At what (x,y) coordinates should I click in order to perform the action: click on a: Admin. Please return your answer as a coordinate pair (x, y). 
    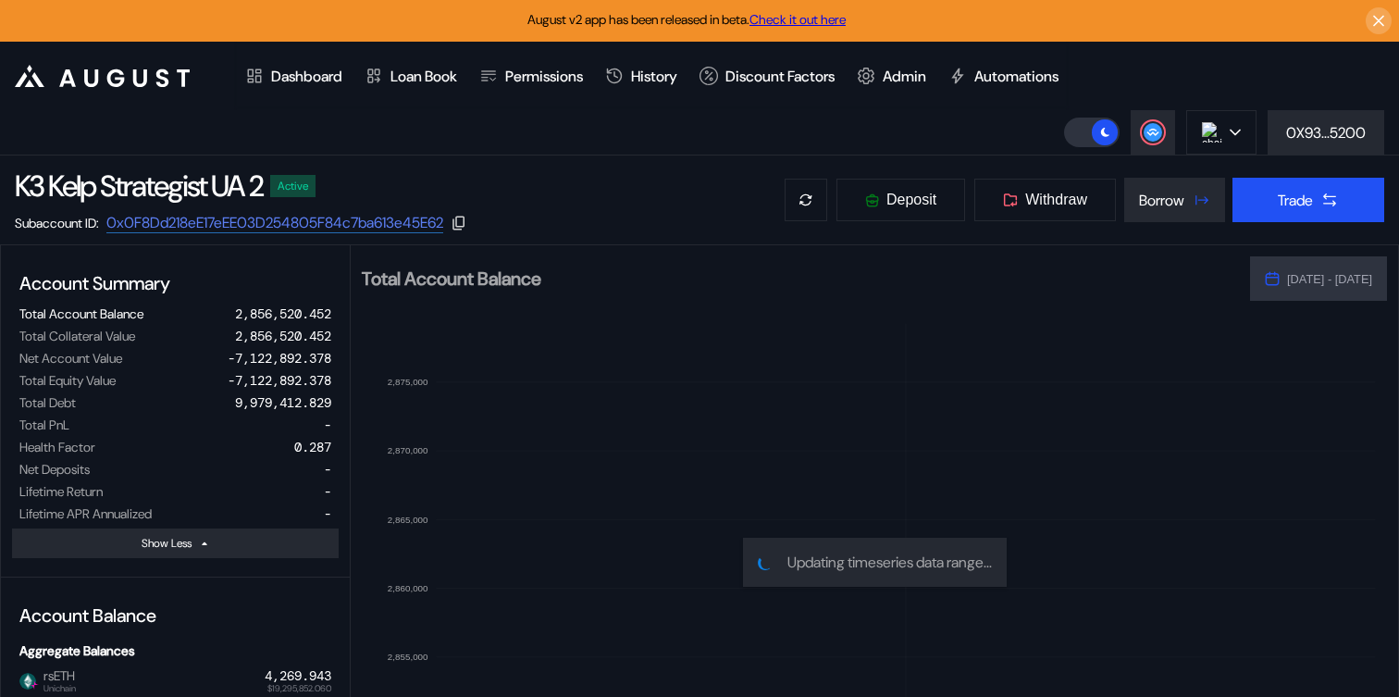
    Looking at the image, I should click on (891, 76).